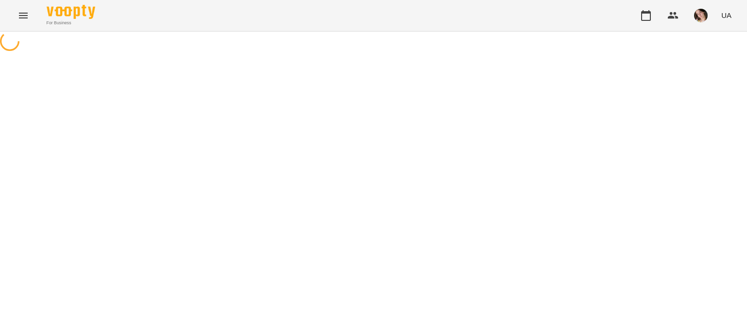  What do you see at coordinates (23, 16) in the screenshot?
I see `button: Menu` at bounding box center [23, 16].